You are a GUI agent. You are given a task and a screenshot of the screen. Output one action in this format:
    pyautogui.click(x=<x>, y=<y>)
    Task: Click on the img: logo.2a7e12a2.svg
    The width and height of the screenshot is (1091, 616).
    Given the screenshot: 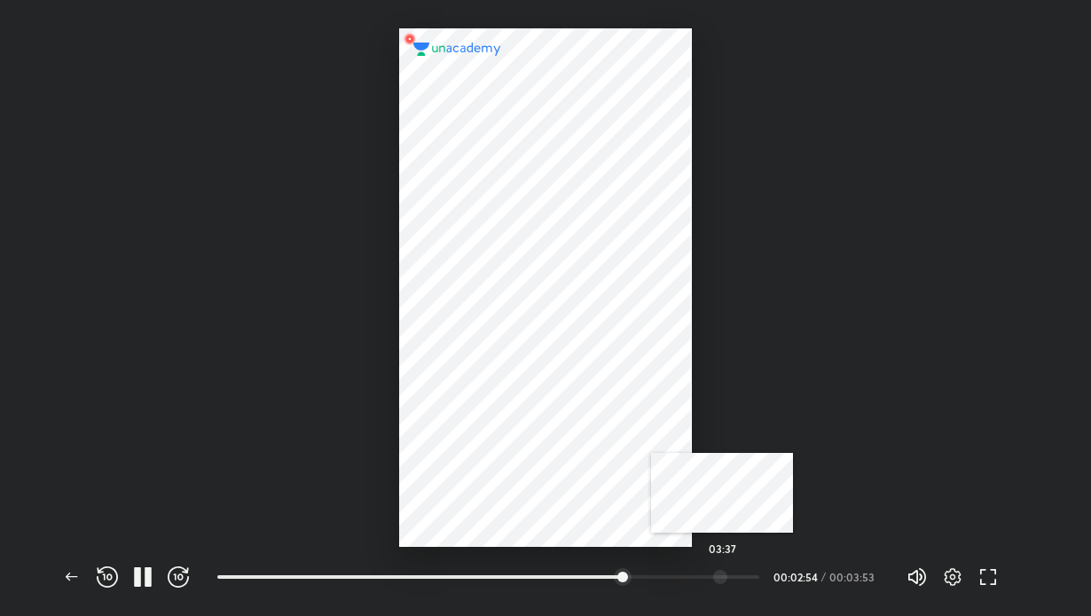 What is the action you would take?
    pyautogui.click(x=457, y=49)
    